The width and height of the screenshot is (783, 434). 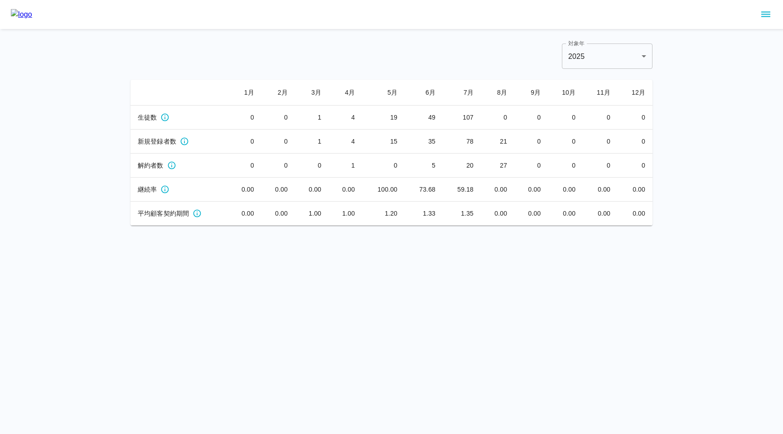 I want to click on th: 5 月, so click(x=383, y=92).